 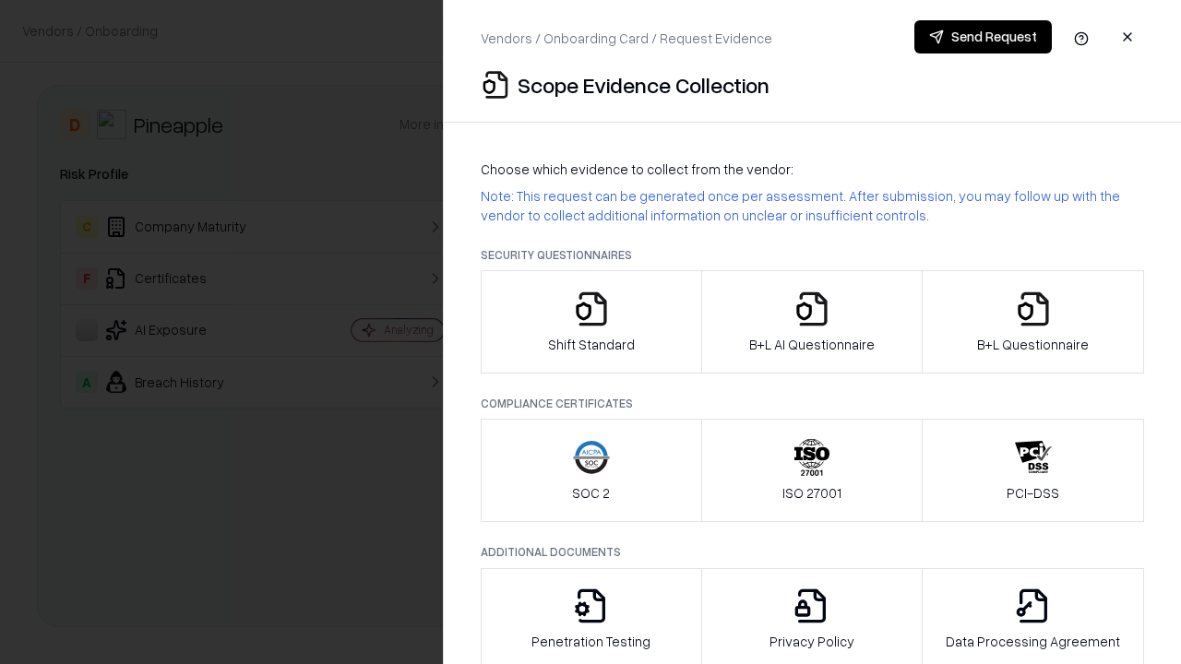 What do you see at coordinates (591, 470) in the screenshot?
I see `button: SOC 2` at bounding box center [591, 470].